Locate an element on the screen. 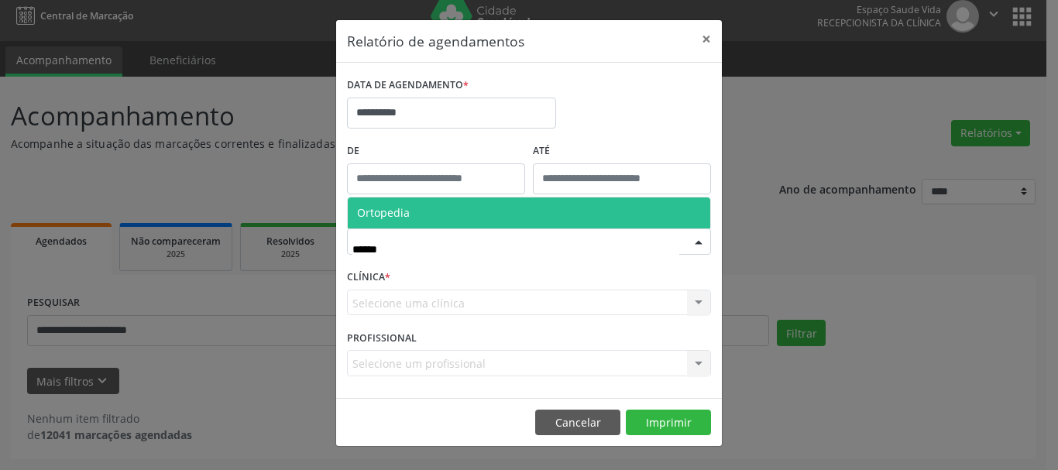 Image resolution: width=1058 pixels, height=470 pixels. button: Close is located at coordinates (706, 39).